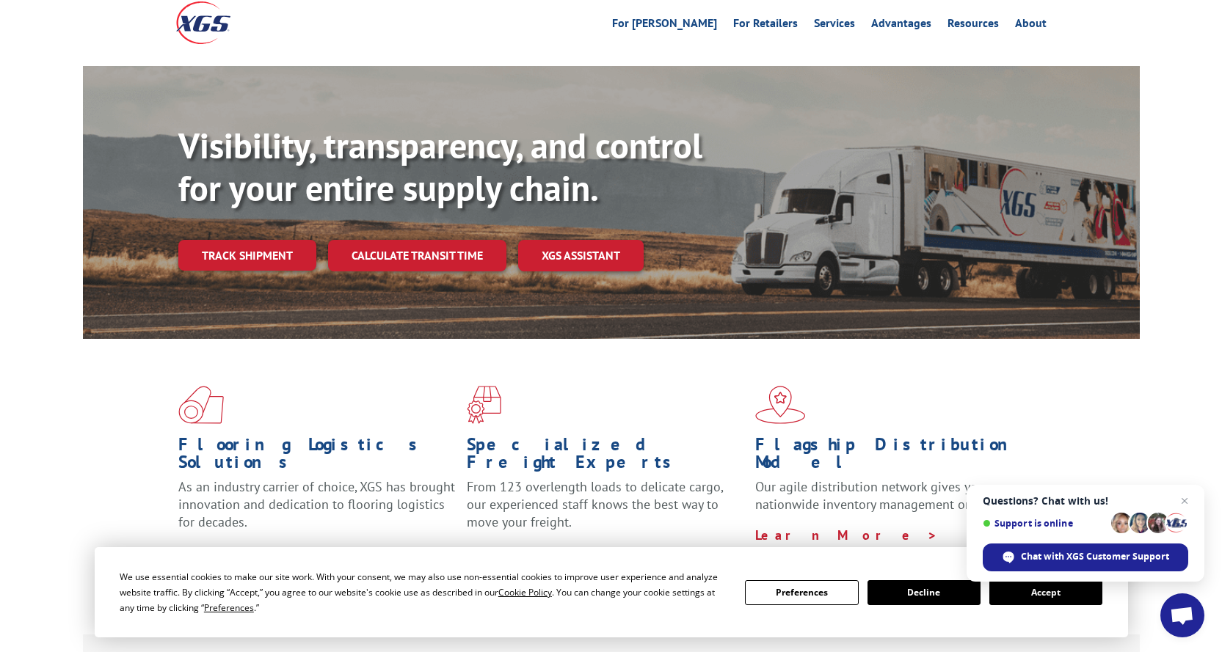  I want to click on img: xgs-icon-total-supply-chain-intelligence-red, so click(201, 405).